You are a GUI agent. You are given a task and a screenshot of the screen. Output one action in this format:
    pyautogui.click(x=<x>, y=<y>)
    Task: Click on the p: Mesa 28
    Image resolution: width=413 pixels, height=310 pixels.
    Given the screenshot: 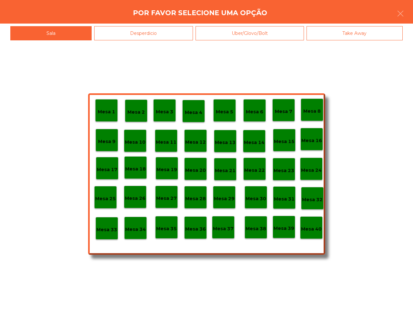 What is the action you would take?
    pyautogui.click(x=195, y=198)
    